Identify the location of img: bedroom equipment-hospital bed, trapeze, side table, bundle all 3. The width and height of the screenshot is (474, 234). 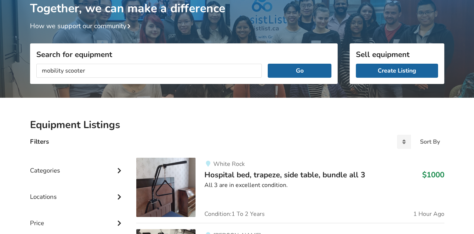
(166, 187).